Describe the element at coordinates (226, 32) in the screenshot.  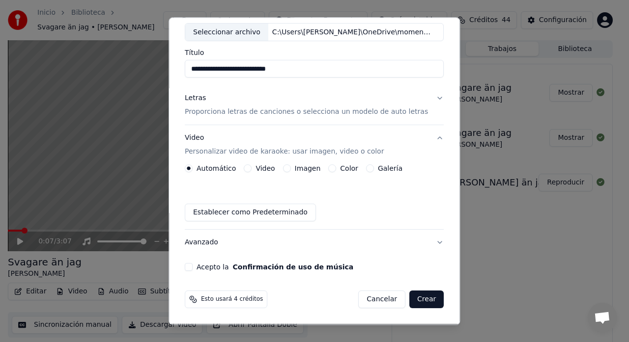
I see `div: Seleccionar archivo` at that location.